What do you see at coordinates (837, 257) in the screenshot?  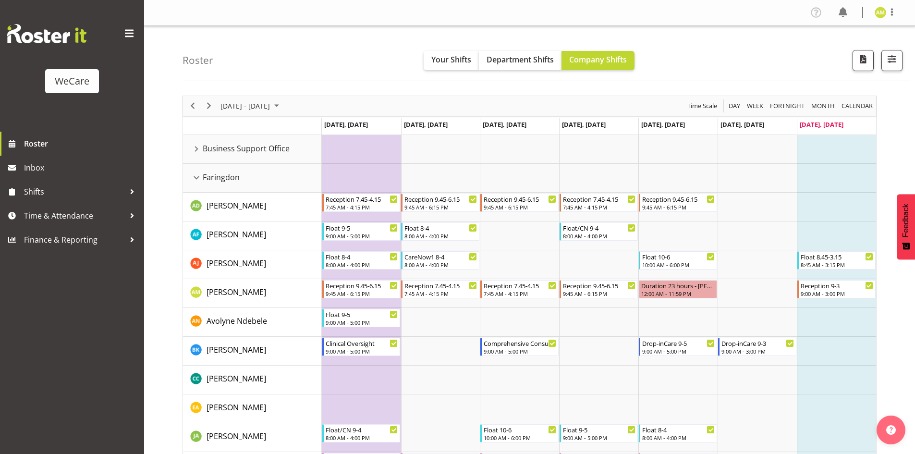 I see `div: Float 8.45-3.15` at bounding box center [837, 257].